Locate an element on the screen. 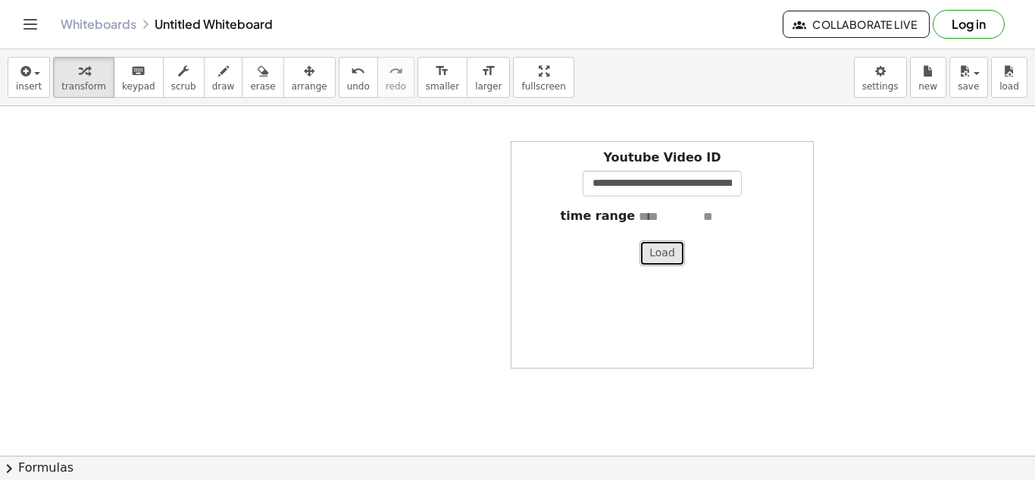  span: draw is located at coordinates (224, 86).